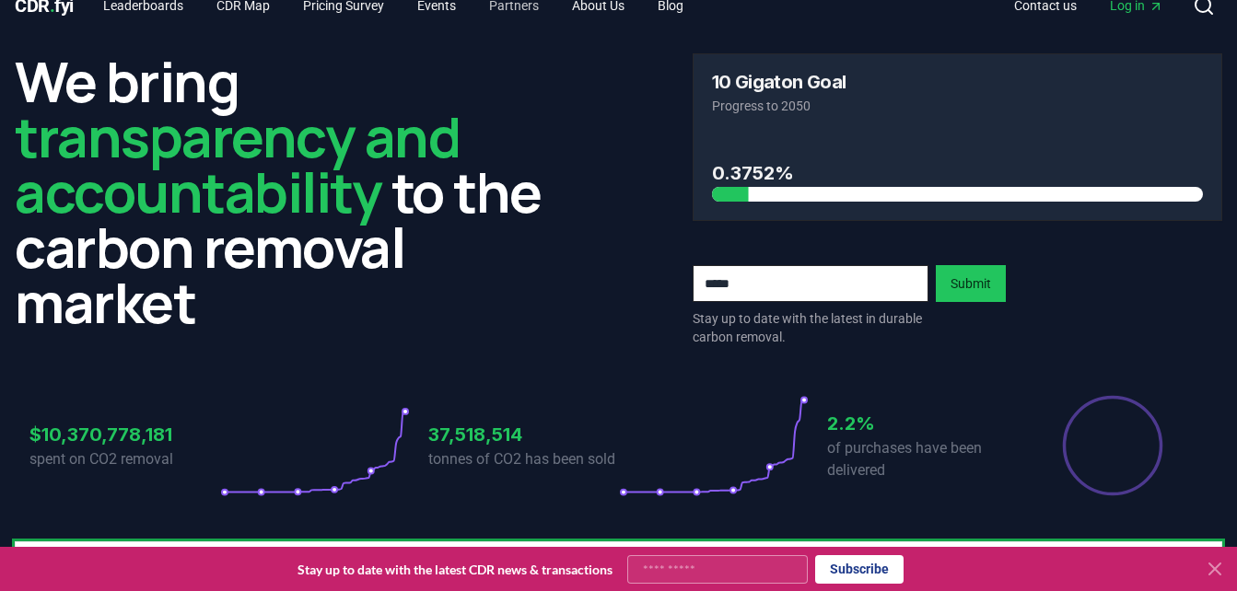 This screenshot has width=1237, height=591. I want to click on p: of purchases have been delivered, so click(922, 460).